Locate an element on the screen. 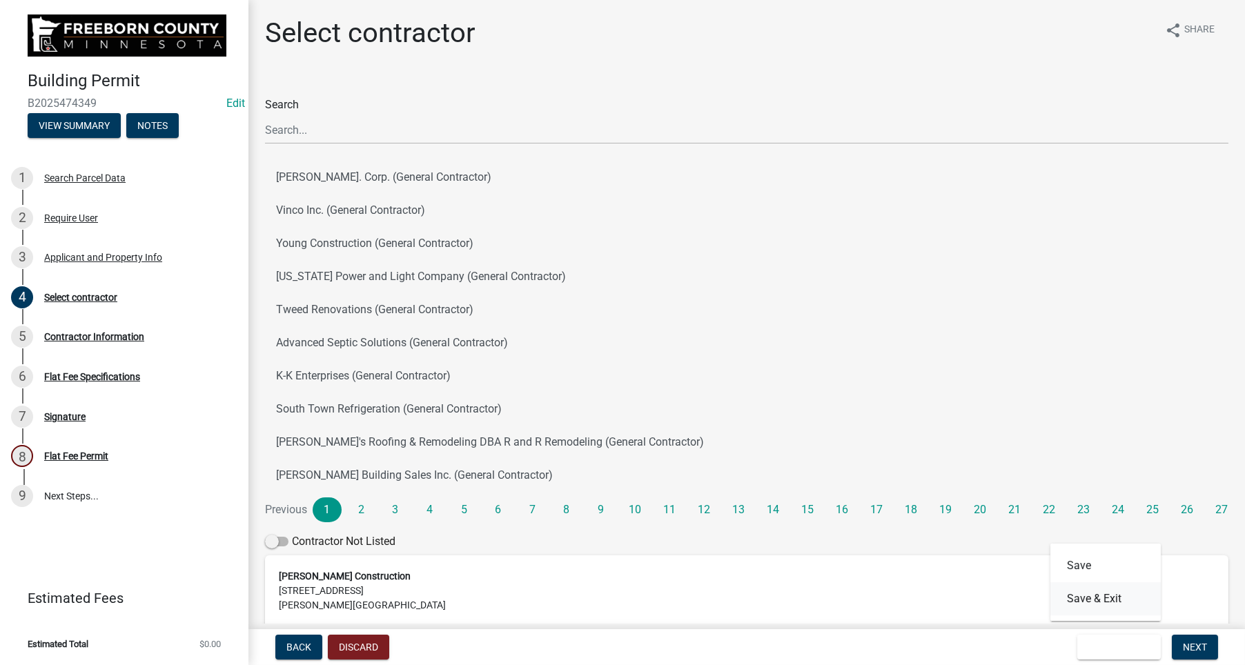 This screenshot has height=665, width=1245. label: Contractor Not Listed is located at coordinates (330, 542).